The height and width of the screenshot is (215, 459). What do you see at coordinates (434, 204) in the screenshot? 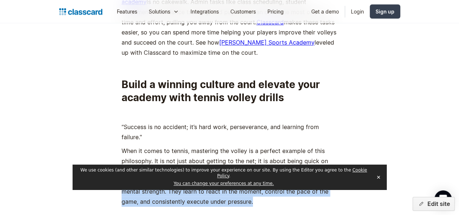
I see `button: Edit site` at bounding box center [434, 204].